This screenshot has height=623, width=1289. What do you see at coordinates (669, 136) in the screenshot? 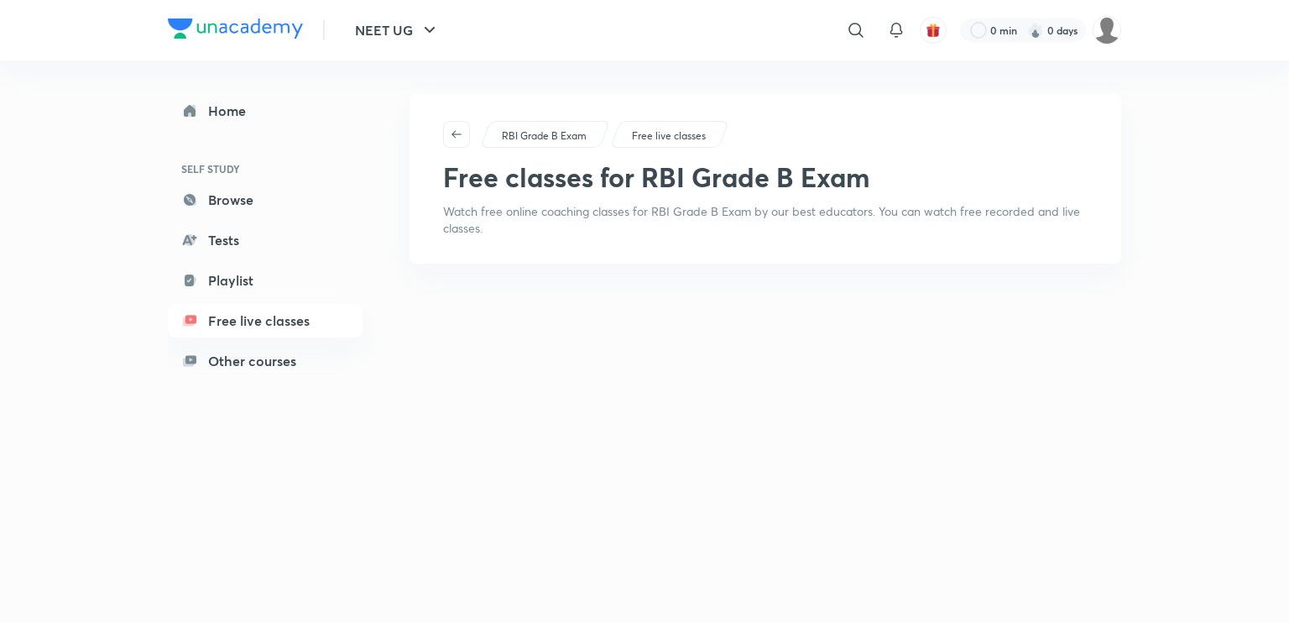
I see `p: Free live classes` at bounding box center [669, 136].